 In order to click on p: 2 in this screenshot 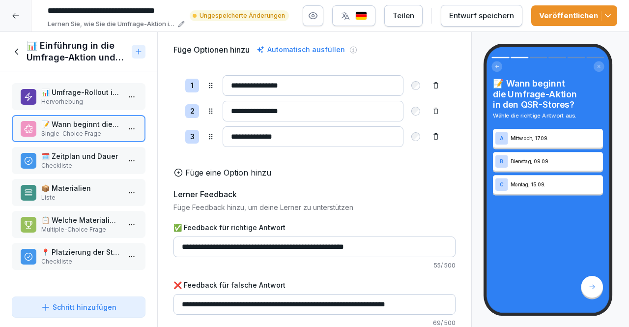, I will do `click(192, 111)`.